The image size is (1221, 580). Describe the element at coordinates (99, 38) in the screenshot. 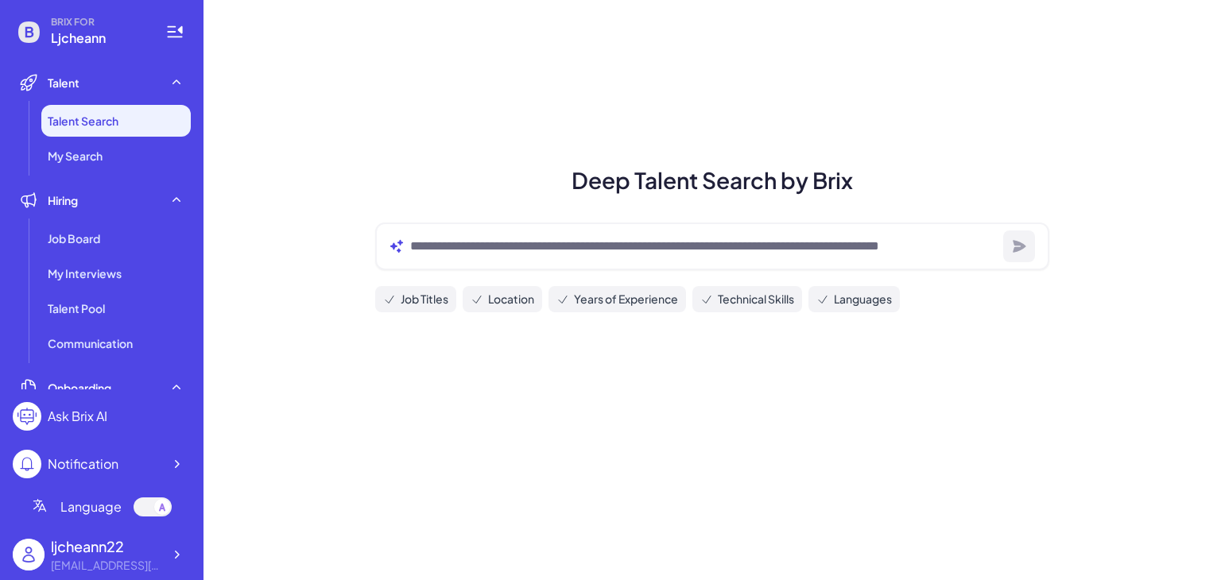

I see `span: Ljcheann` at that location.